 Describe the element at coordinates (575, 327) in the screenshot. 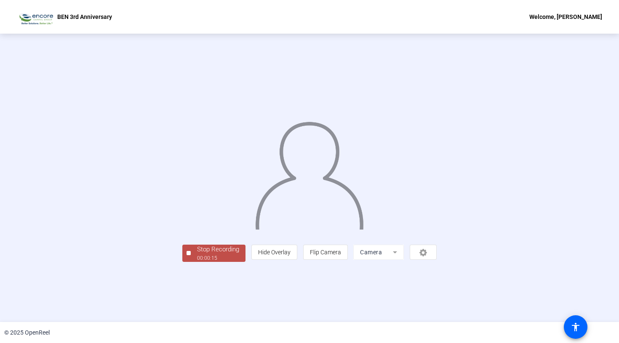

I see `mat-icon: accessibility` at that location.